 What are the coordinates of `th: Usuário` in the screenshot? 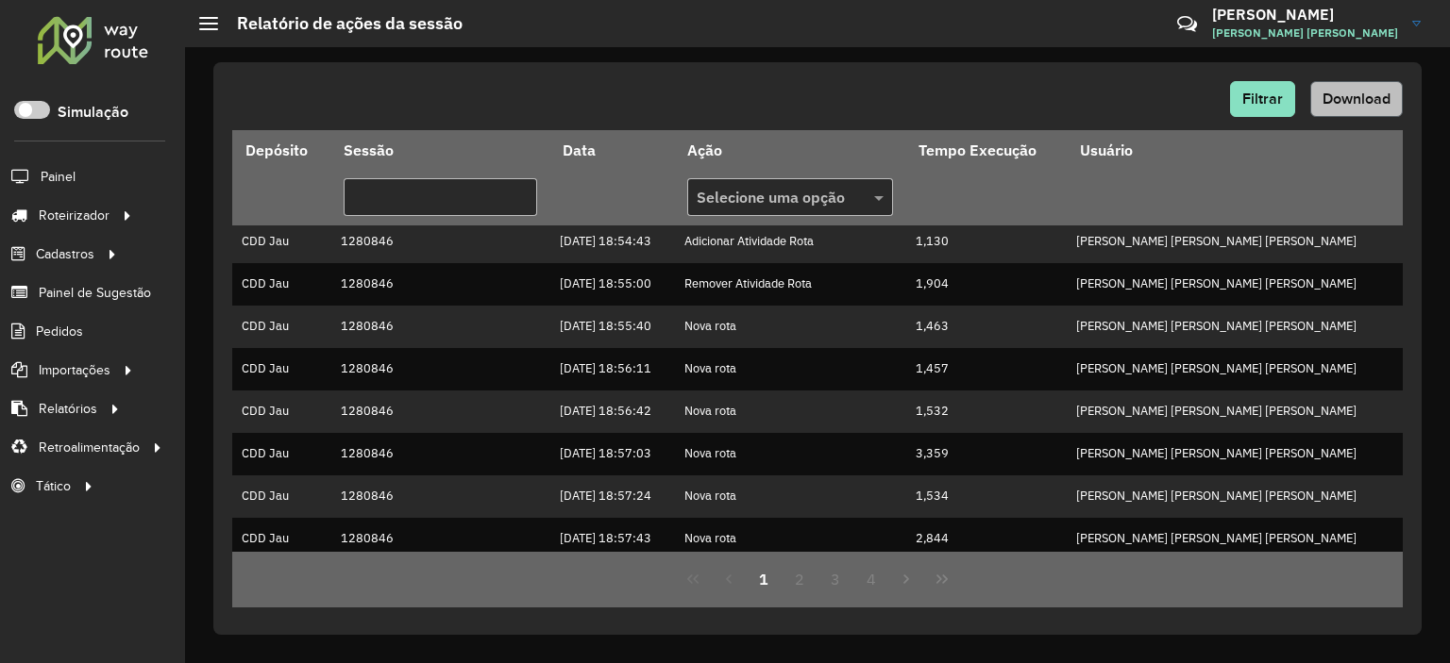 It's located at (1234, 150).